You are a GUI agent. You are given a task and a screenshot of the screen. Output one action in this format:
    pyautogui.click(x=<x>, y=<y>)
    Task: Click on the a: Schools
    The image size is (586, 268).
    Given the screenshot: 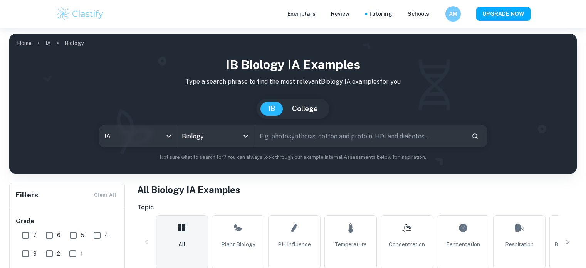 What is the action you would take?
    pyautogui.click(x=419, y=14)
    